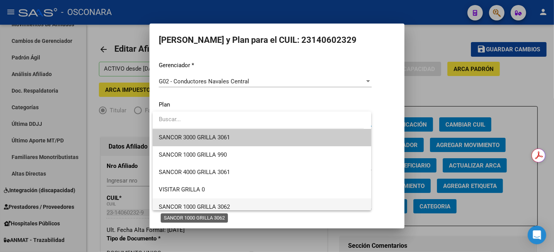 The height and width of the screenshot is (252, 554). I want to click on span: SANCOR 1000 GRILLA 990, so click(193, 155).